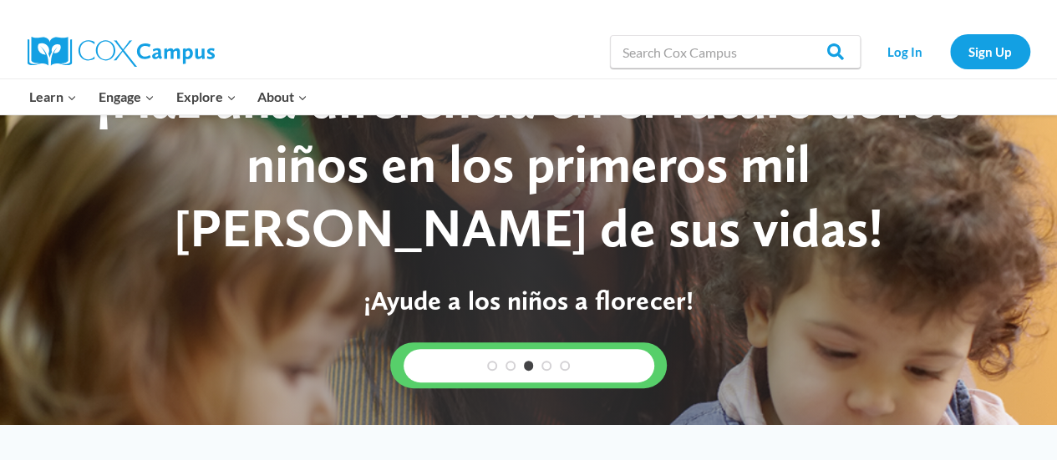 Image resolution: width=1057 pixels, height=460 pixels. I want to click on button: Child menu of About, so click(282, 97).